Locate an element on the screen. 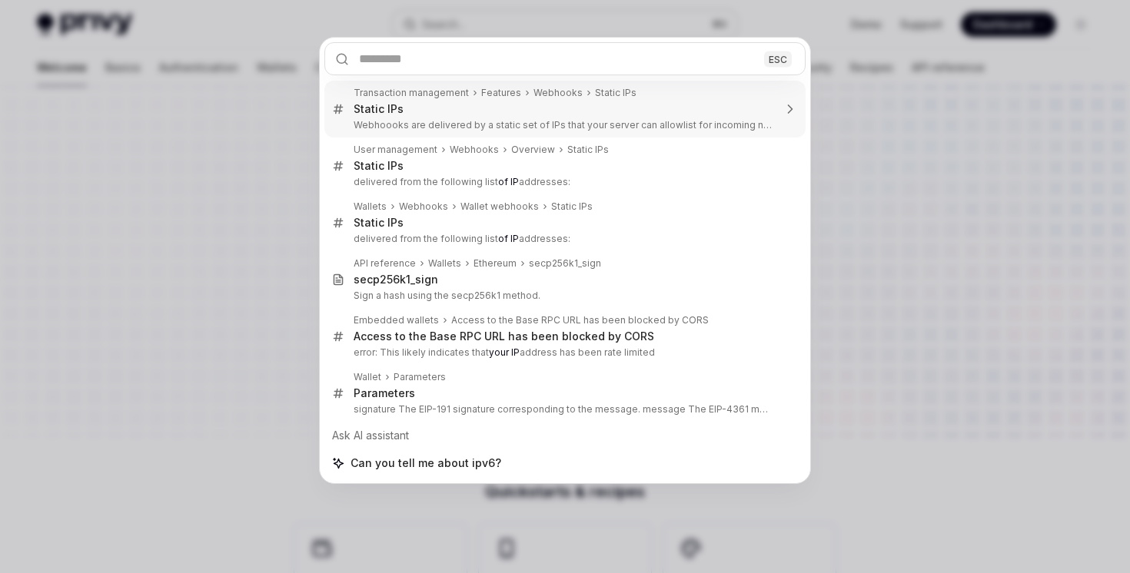 Image resolution: width=1130 pixels, height=573 pixels. div: API reference is located at coordinates (384, 264).